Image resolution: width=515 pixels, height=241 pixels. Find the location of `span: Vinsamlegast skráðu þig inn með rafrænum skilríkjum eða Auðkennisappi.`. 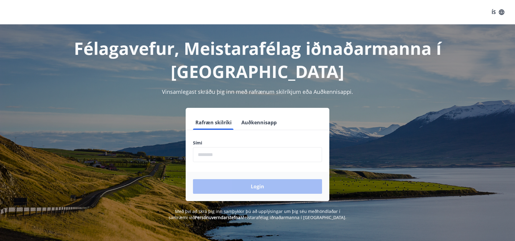

span: Vinsamlegast skráðu þig inn með rafrænum skilríkjum eða Auðkennisappi. is located at coordinates (258, 92).